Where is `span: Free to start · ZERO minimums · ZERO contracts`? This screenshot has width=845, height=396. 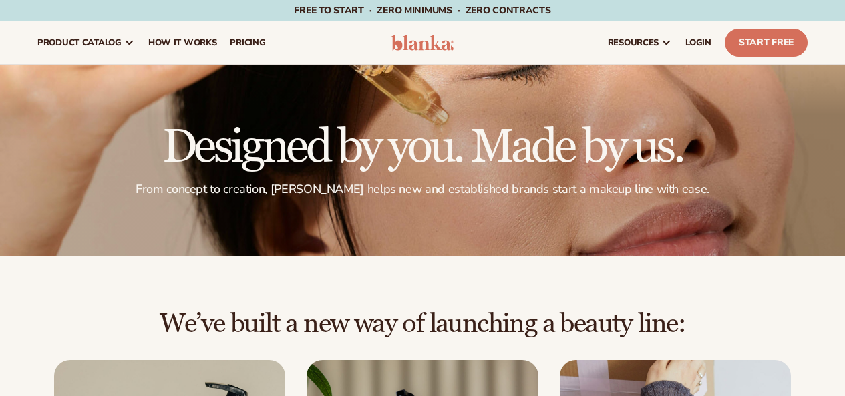 span: Free to start · ZERO minimums · ZERO contracts is located at coordinates (422, 10).